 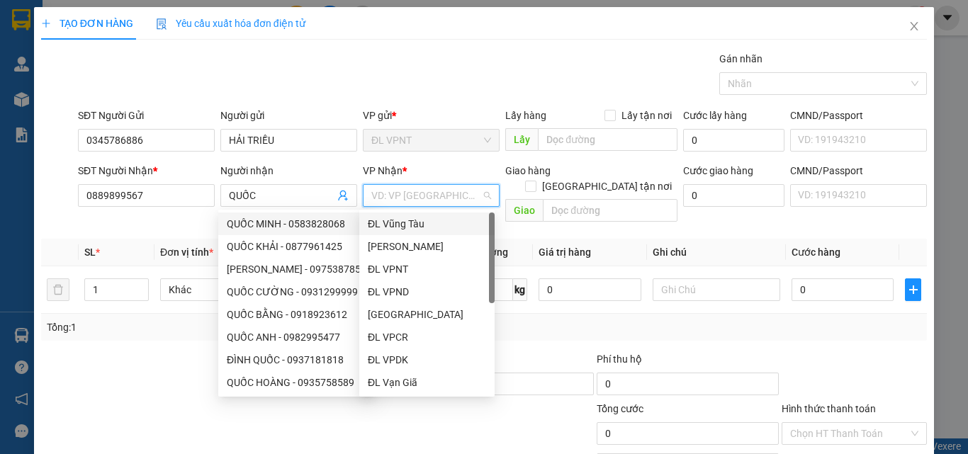 What do you see at coordinates (161, 24) in the screenshot?
I see `img: icon` at bounding box center [161, 24].